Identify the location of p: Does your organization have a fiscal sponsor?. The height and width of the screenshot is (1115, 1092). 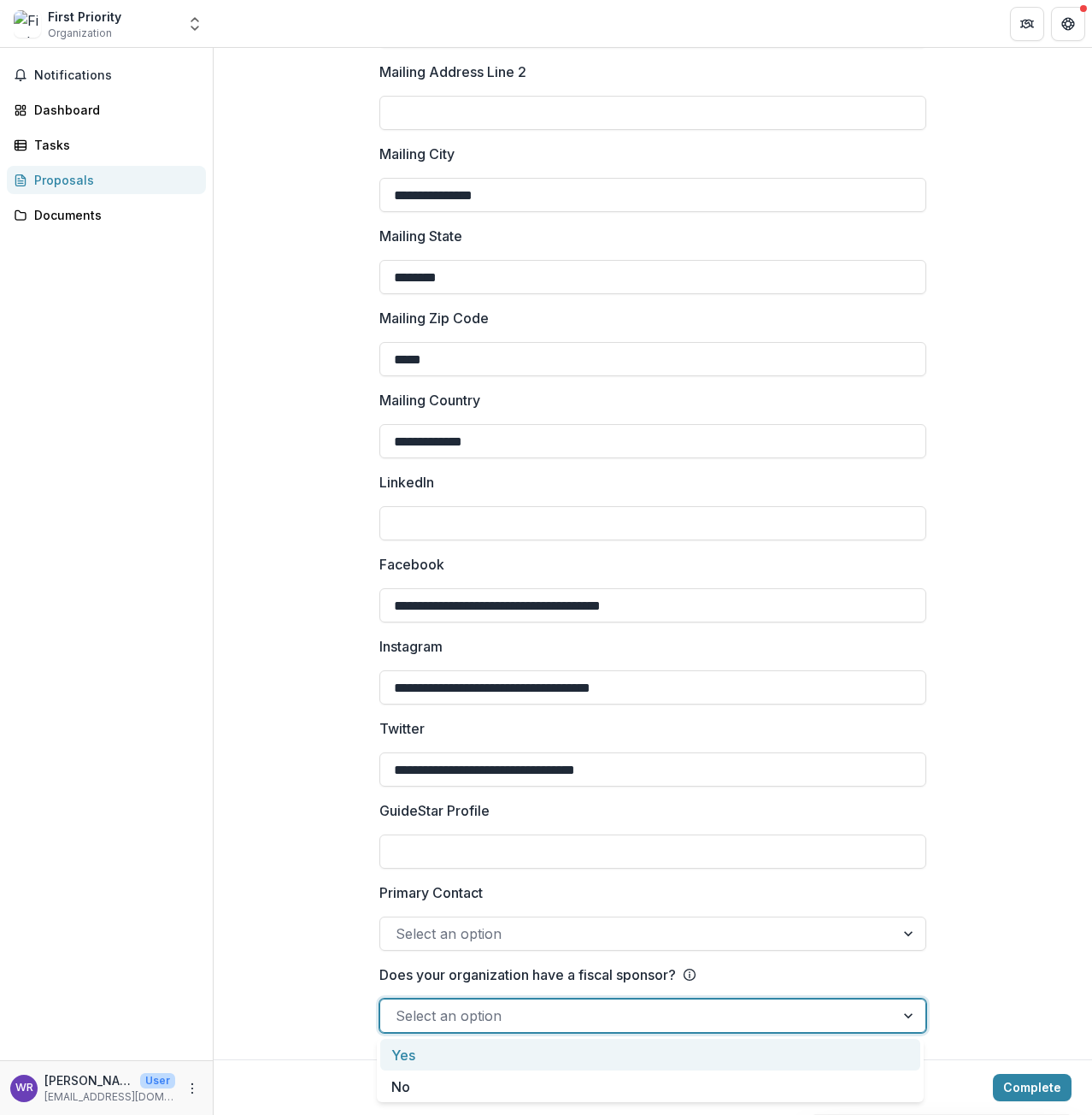
(528, 975).